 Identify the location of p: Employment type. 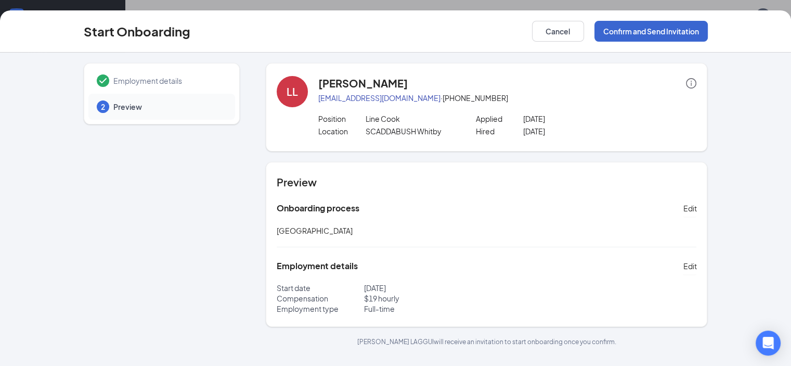
(320, 308).